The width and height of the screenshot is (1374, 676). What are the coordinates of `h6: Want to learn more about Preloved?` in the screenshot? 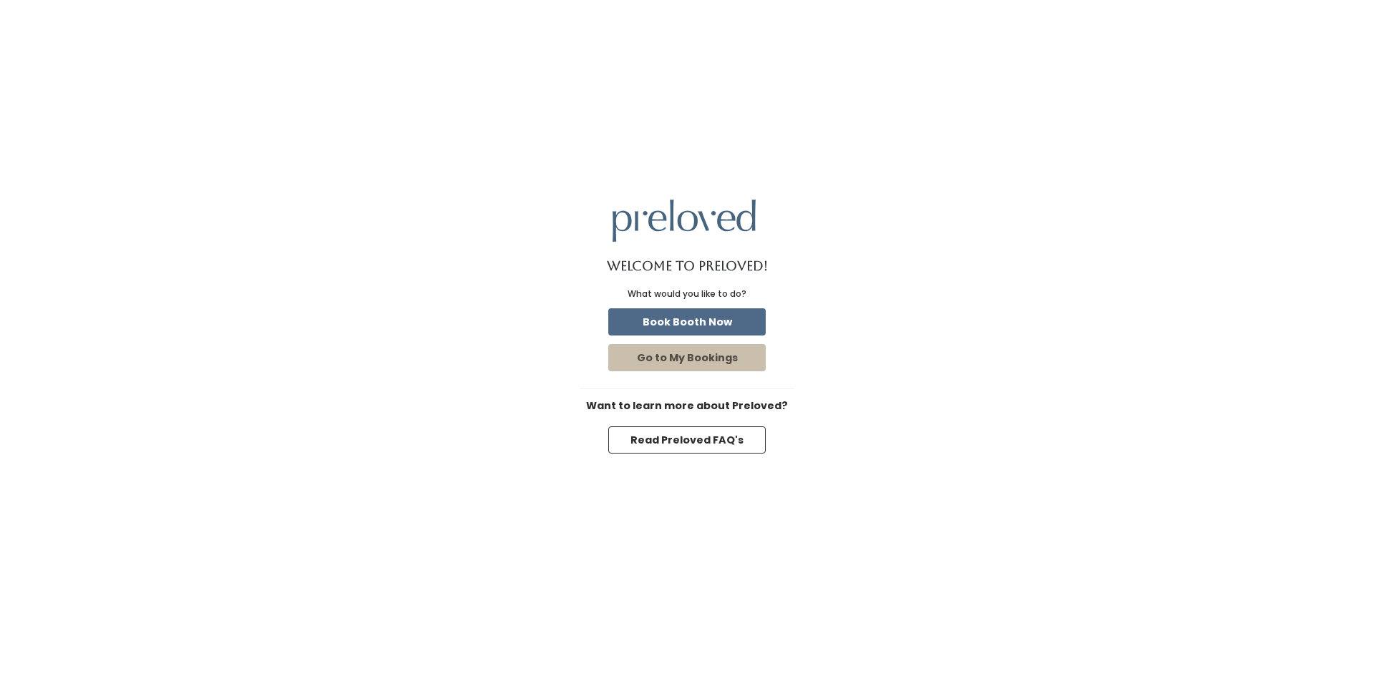 It's located at (687, 406).